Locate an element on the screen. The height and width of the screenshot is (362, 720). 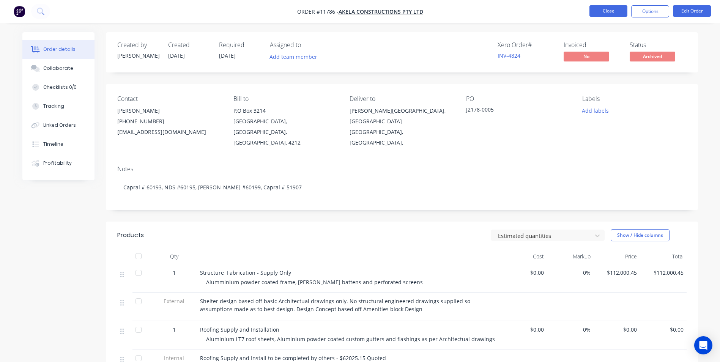
span: Order #11786 - is located at coordinates (318, 11).